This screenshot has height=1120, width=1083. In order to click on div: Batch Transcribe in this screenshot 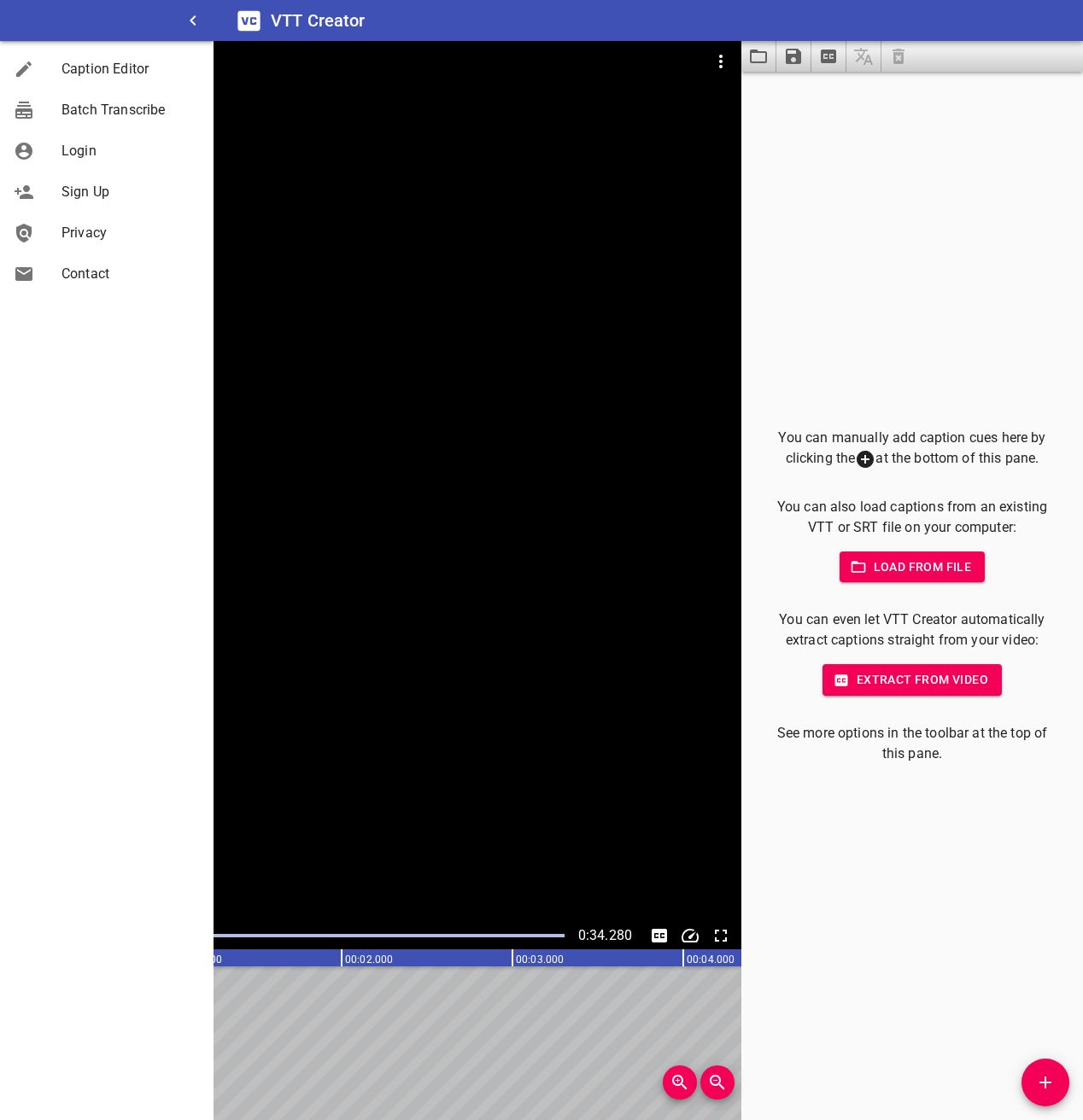, I will do `click(37, 110)`.